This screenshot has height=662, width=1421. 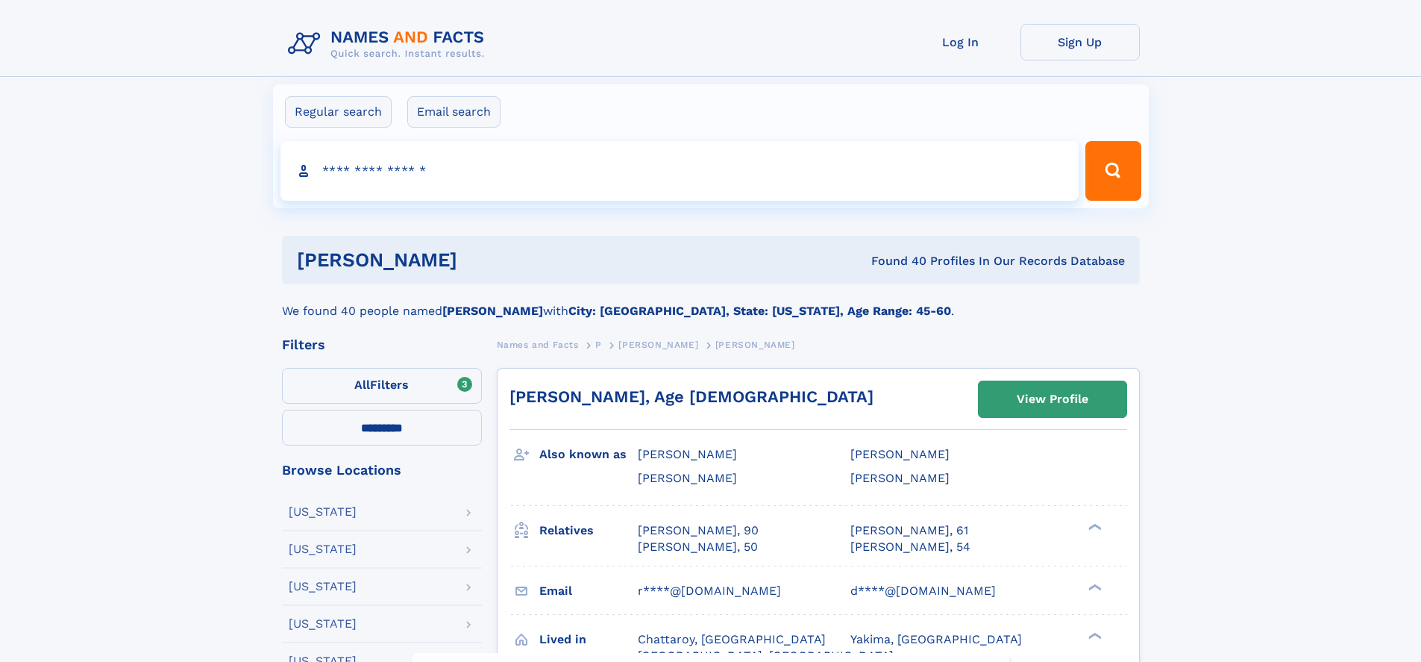 What do you see at coordinates (895, 261) in the screenshot?
I see `div: Found 40 Profiles In Our Records Database` at bounding box center [895, 261].